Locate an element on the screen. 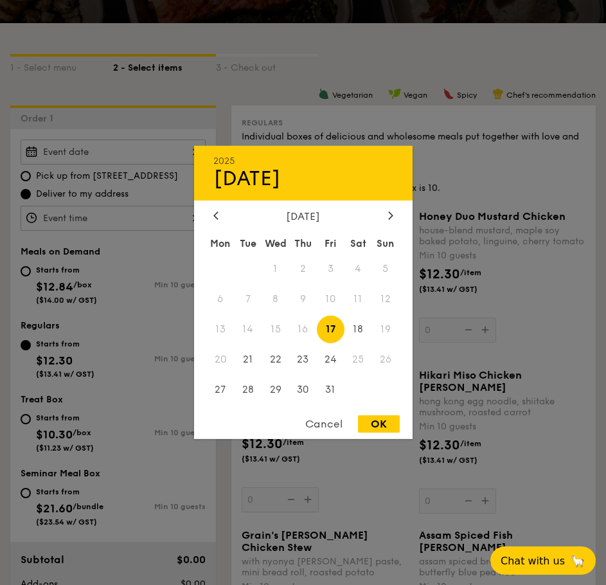  span: 21 is located at coordinates (247, 358).